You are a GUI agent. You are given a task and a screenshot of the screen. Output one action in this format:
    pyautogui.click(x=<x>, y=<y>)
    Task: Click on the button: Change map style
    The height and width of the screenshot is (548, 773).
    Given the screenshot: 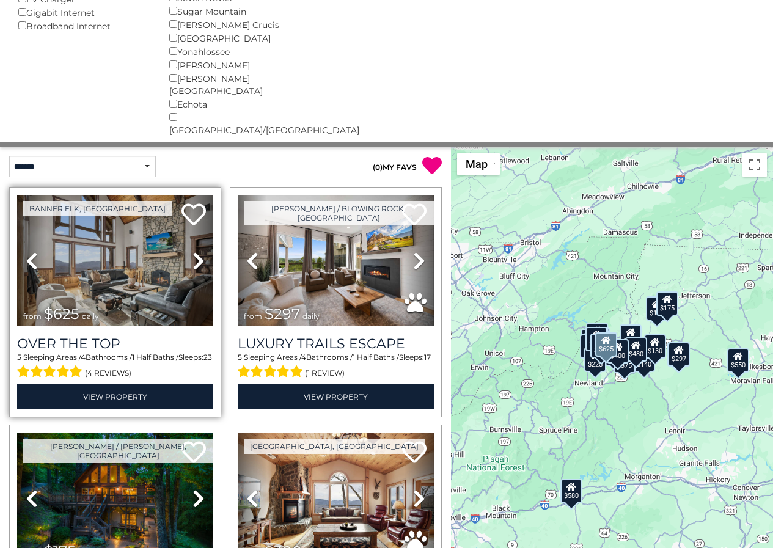 What is the action you would take?
    pyautogui.click(x=479, y=164)
    